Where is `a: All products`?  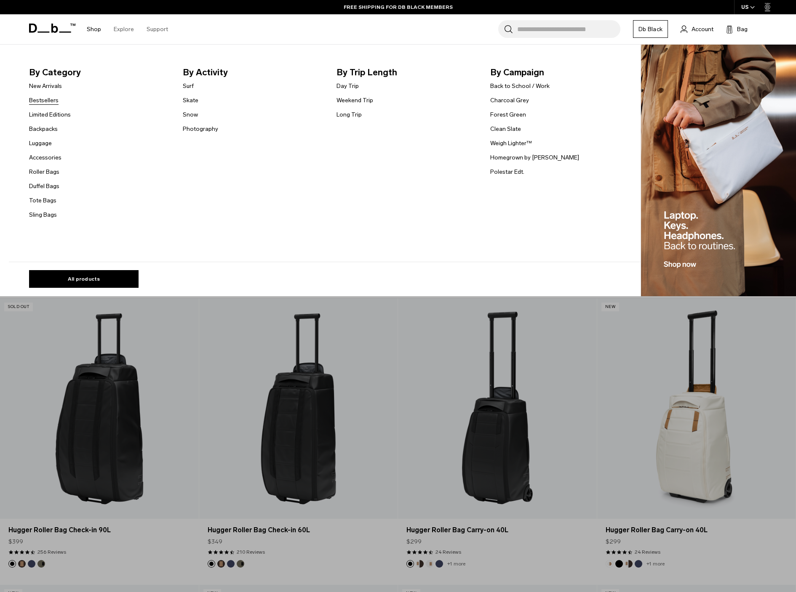 a: All products is located at coordinates (84, 279).